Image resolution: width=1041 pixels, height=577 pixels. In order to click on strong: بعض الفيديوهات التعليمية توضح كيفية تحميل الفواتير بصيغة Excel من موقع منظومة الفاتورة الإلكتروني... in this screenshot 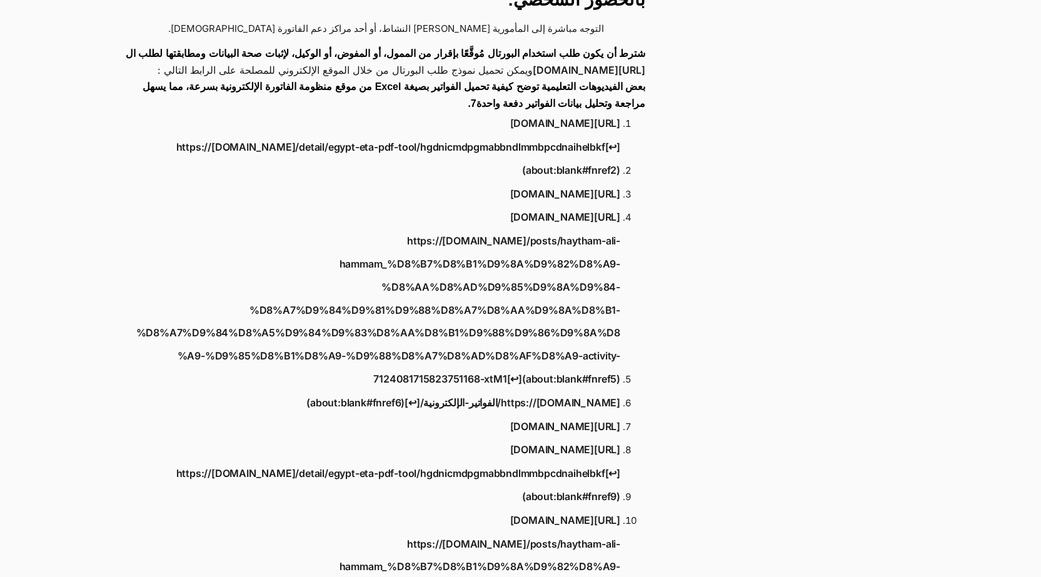, I will do `click(394, 95)`.